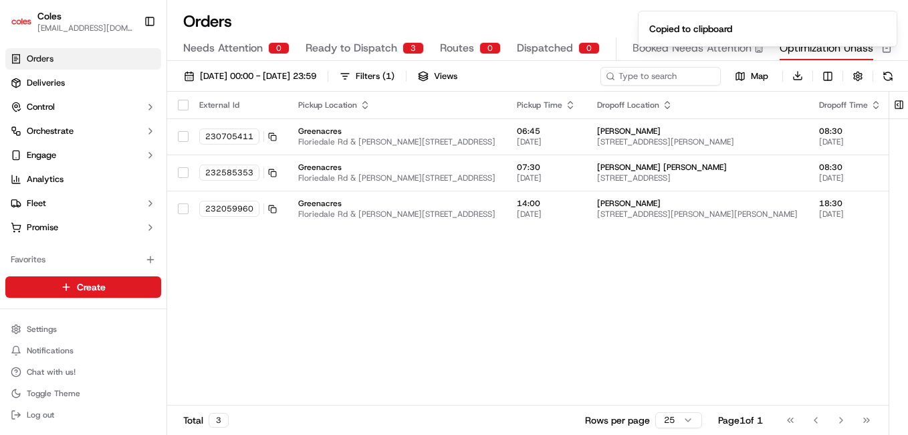  Describe the element at coordinates (697, 105) in the screenshot. I see `div: Dropoff Location` at that location.